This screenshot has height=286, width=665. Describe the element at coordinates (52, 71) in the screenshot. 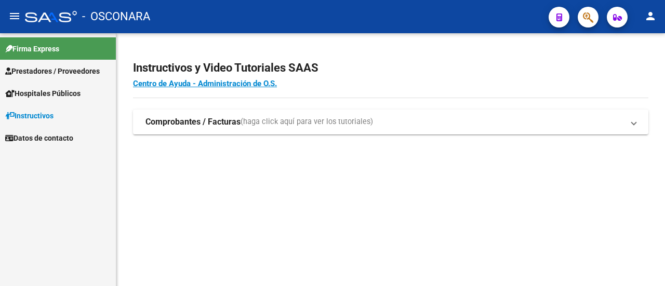

I see `span: Prestadores / Proveedores` at that location.